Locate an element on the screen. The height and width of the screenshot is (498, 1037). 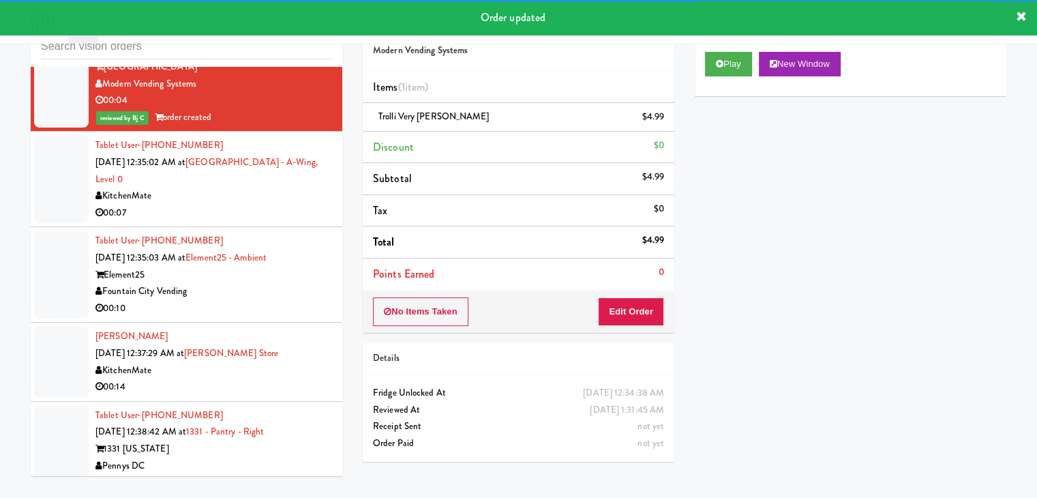
div: 00:10 is located at coordinates (213, 308).